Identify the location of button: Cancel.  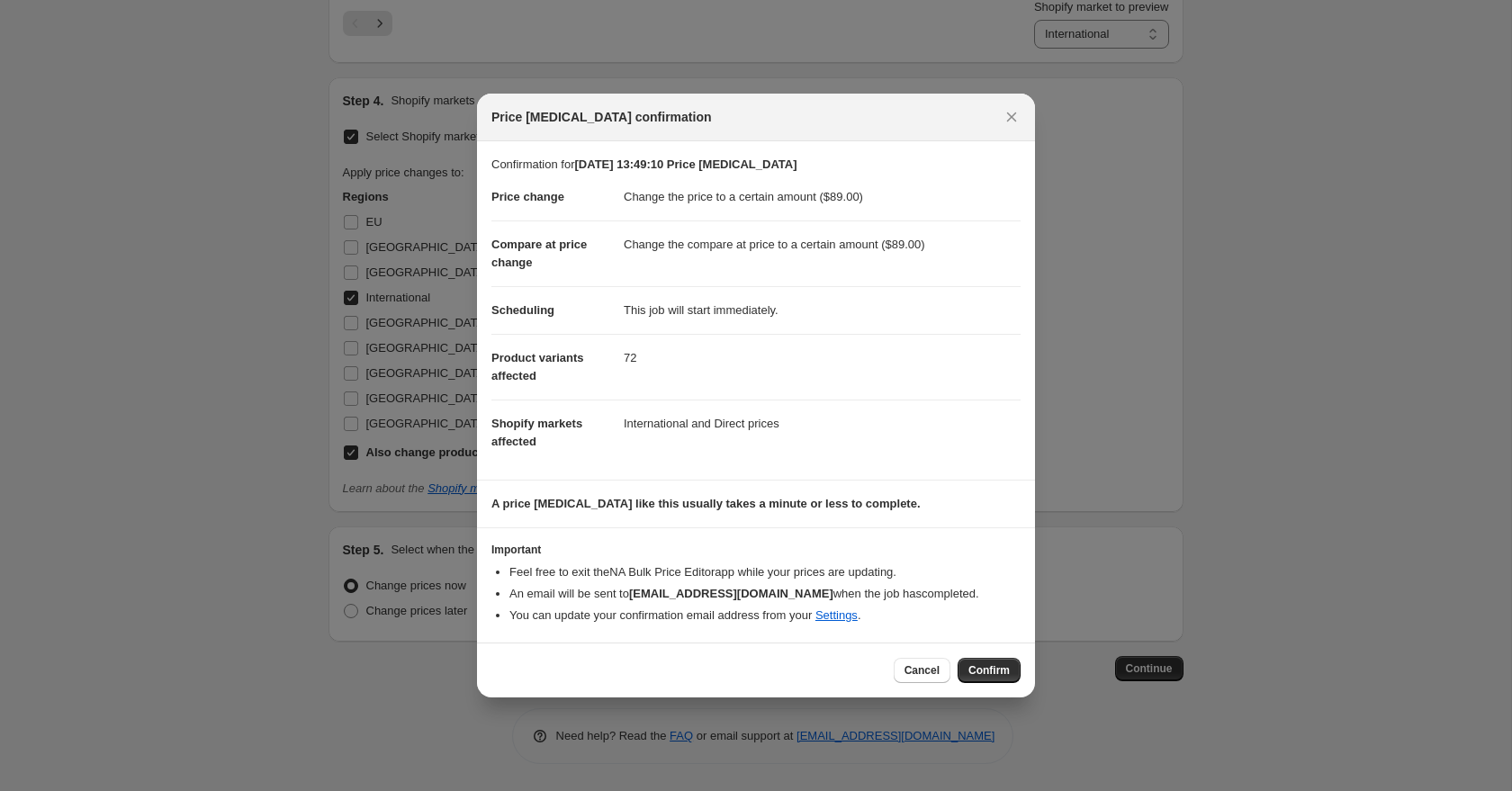
(922, 670).